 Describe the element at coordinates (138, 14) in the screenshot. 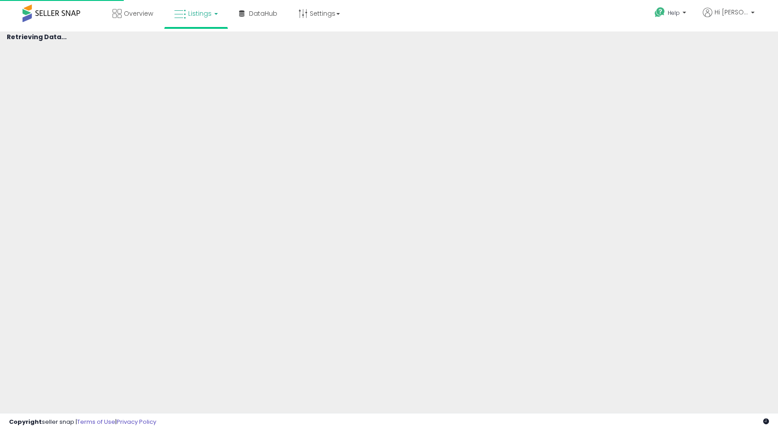

I see `span: Overview` at that location.